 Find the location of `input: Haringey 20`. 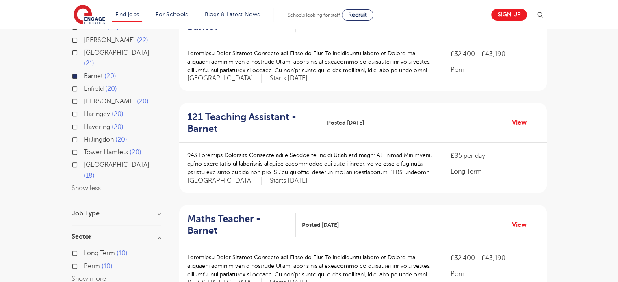

input: Haringey 20 is located at coordinates (86, 113).